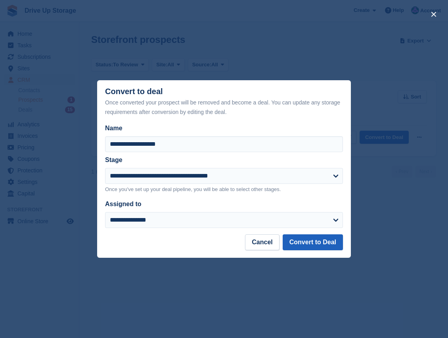  I want to click on button: Cancel, so click(262, 242).